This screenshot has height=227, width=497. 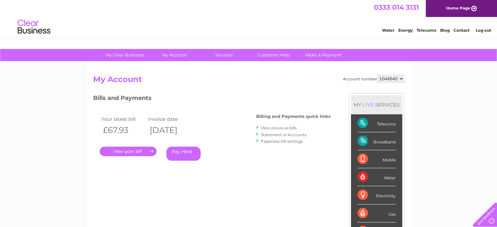 I want to click on a: 0333 014 3131, so click(x=397, y=7).